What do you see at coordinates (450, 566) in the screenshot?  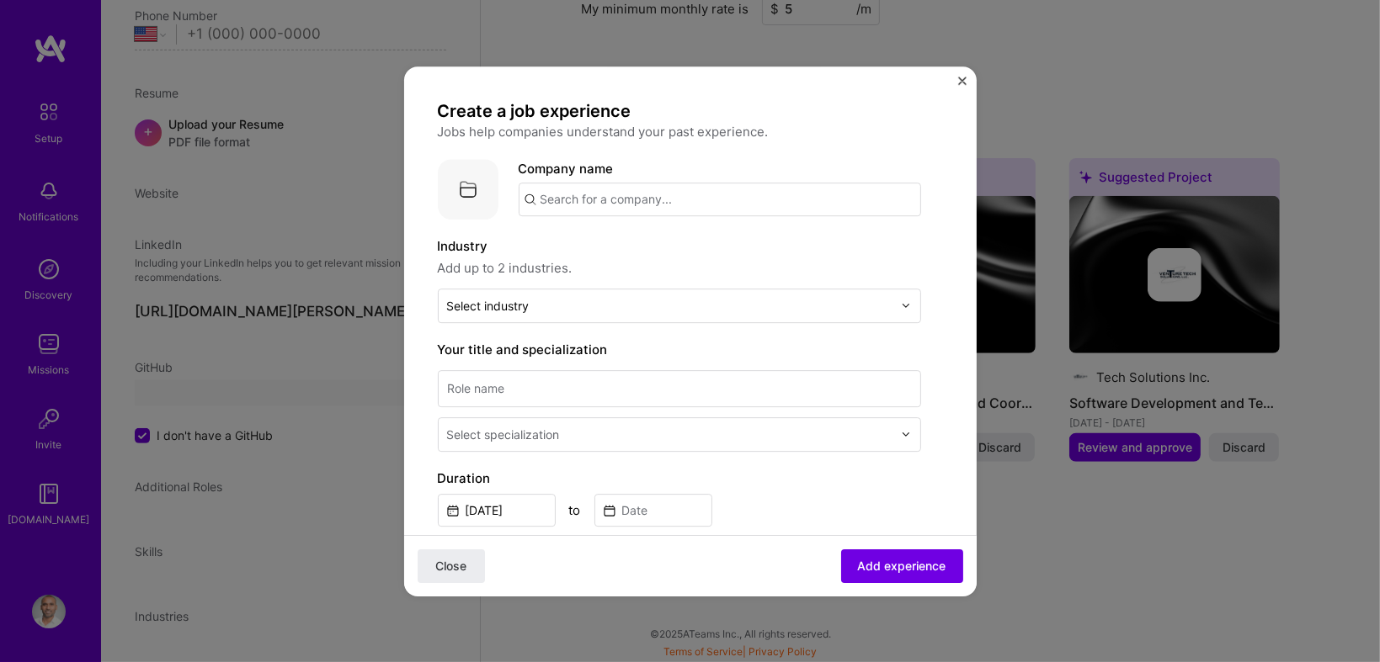 I see `span: Close` at bounding box center [450, 566].